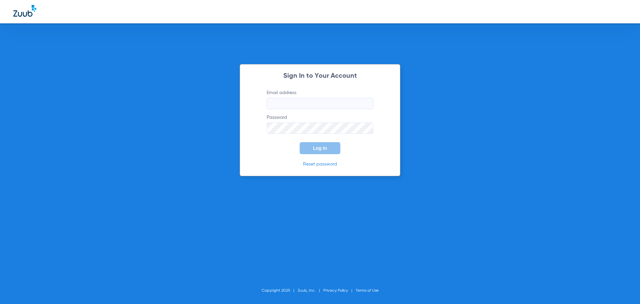 This screenshot has width=640, height=304. Describe the element at coordinates (320, 164) in the screenshot. I see `a: Reset password` at that location.